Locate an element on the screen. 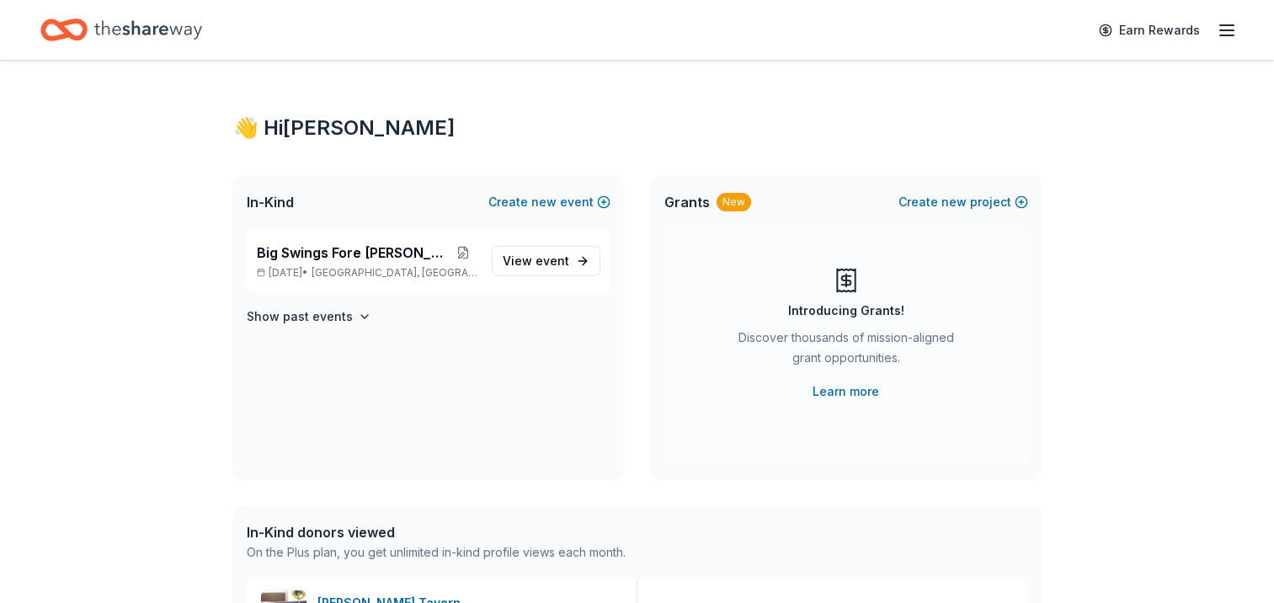  span: View is located at coordinates (535, 261).